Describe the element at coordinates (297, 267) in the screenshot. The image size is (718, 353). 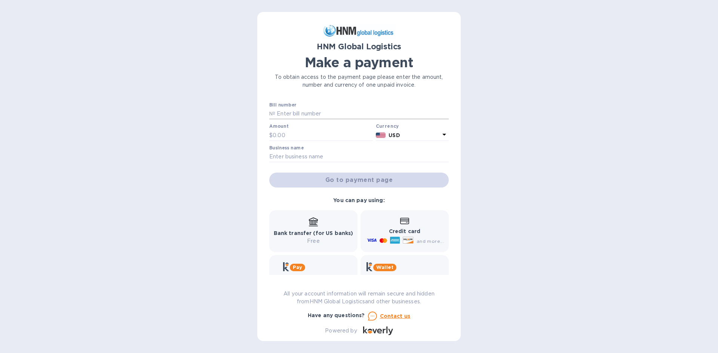
I see `b: Pay` at that location.